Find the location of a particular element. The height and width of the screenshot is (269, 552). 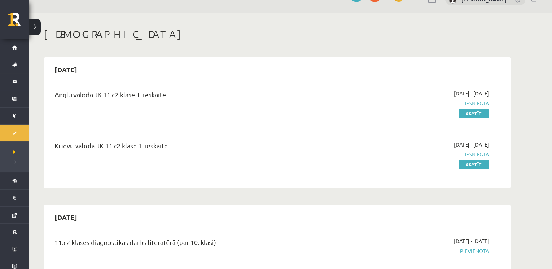

div: Krievu valoda JK 11.c2 klase 1. ieskaite is located at coordinates (197, 147).